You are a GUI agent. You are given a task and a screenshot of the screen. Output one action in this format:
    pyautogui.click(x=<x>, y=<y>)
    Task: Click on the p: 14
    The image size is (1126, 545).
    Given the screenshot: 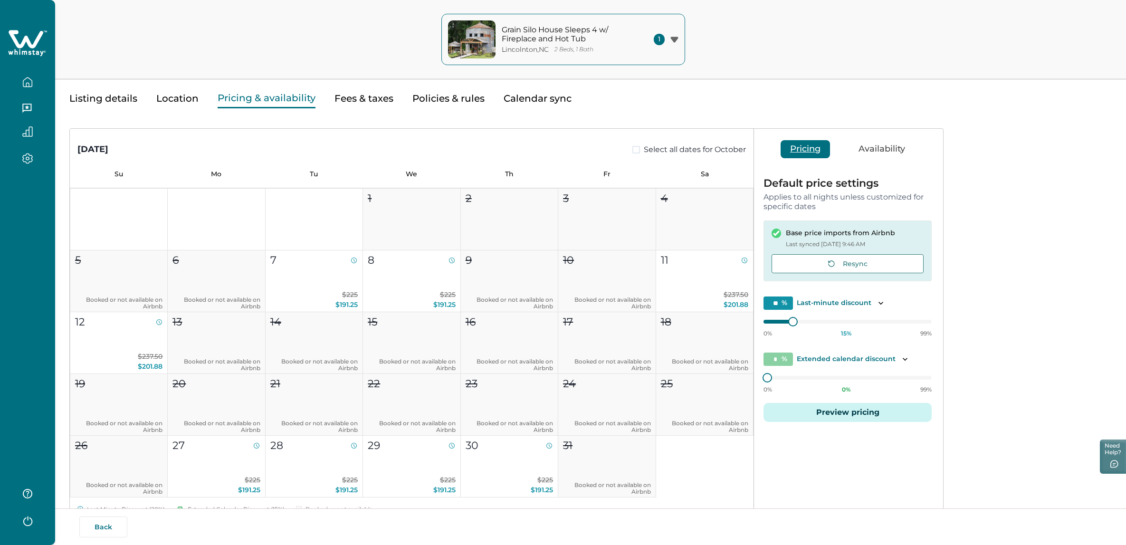 What is the action you would take?
    pyautogui.click(x=276, y=322)
    